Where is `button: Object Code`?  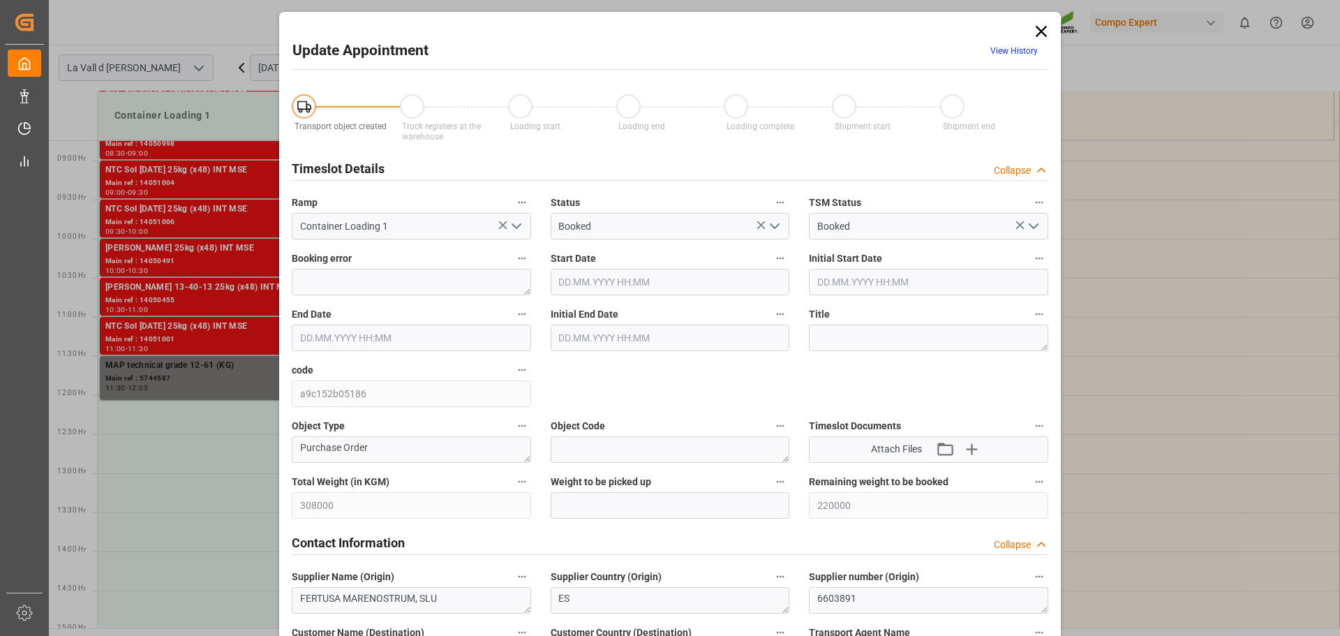
button: Object Code is located at coordinates (780, 426).